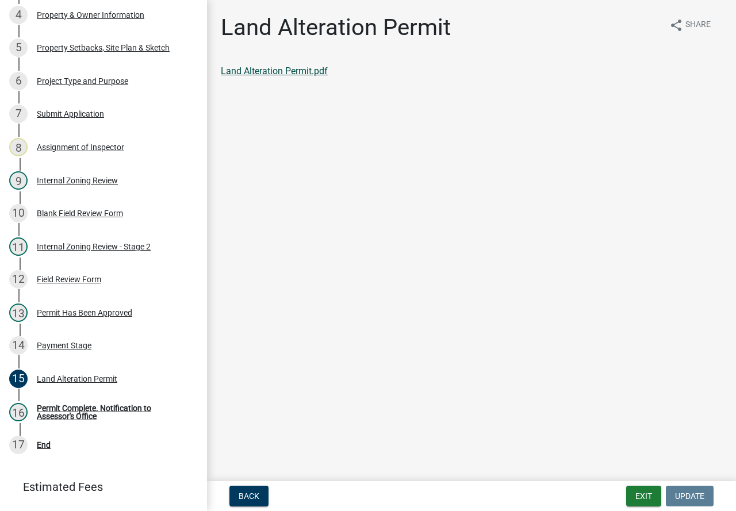  Describe the element at coordinates (18, 247) in the screenshot. I see `div: 11` at that location.